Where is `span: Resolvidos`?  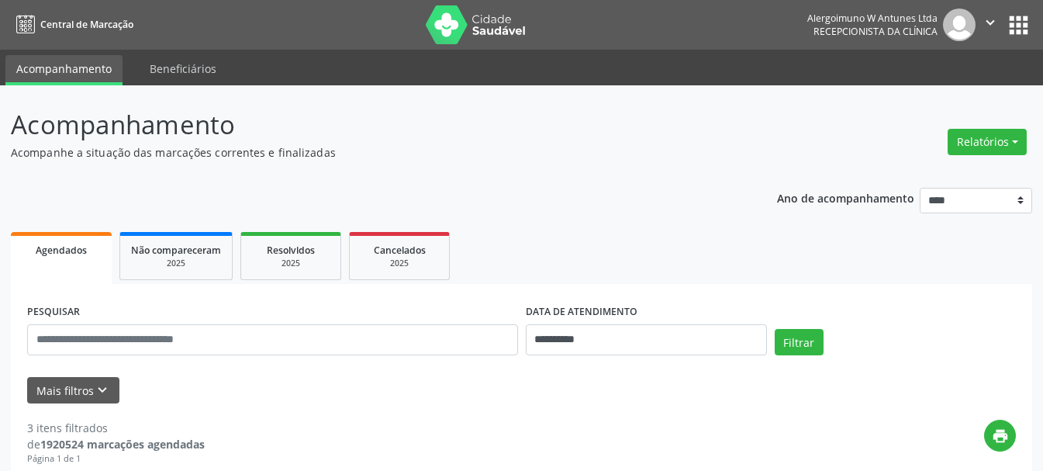 span: Resolvidos is located at coordinates (291, 250).